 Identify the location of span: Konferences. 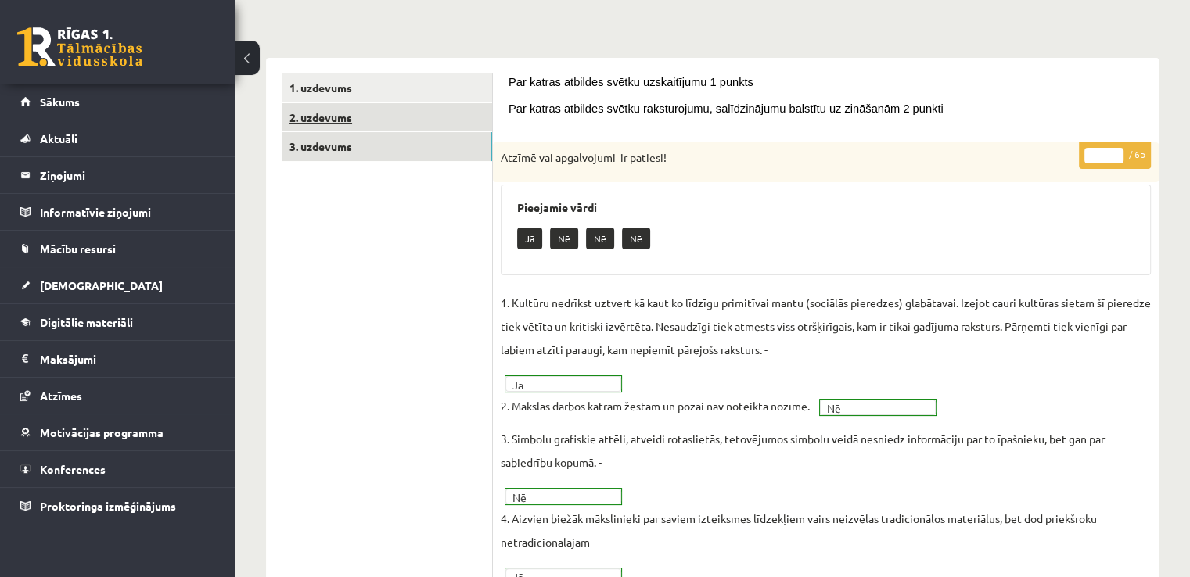
(73, 469).